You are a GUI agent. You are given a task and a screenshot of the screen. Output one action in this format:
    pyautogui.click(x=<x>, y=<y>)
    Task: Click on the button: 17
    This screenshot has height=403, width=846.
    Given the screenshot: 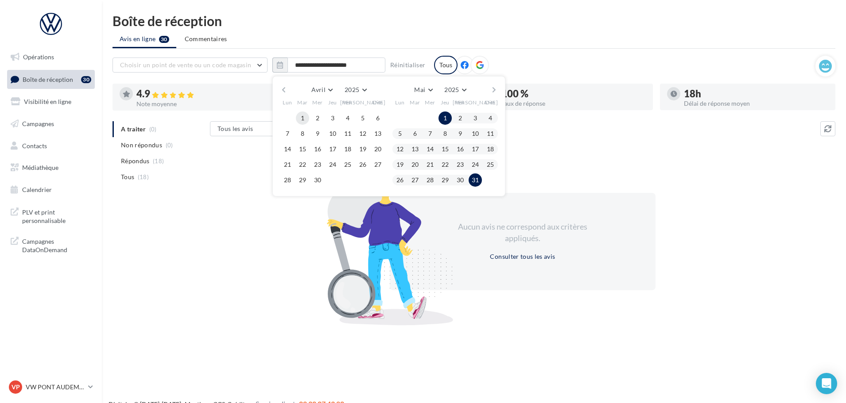 What is the action you would take?
    pyautogui.click(x=475, y=149)
    